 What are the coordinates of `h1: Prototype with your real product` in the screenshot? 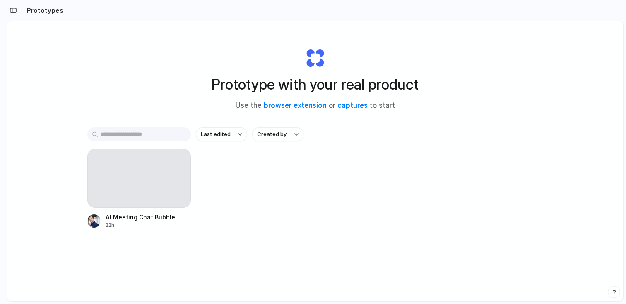 It's located at (315, 84).